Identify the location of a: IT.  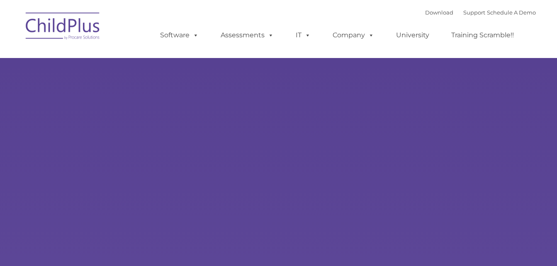
(303, 35).